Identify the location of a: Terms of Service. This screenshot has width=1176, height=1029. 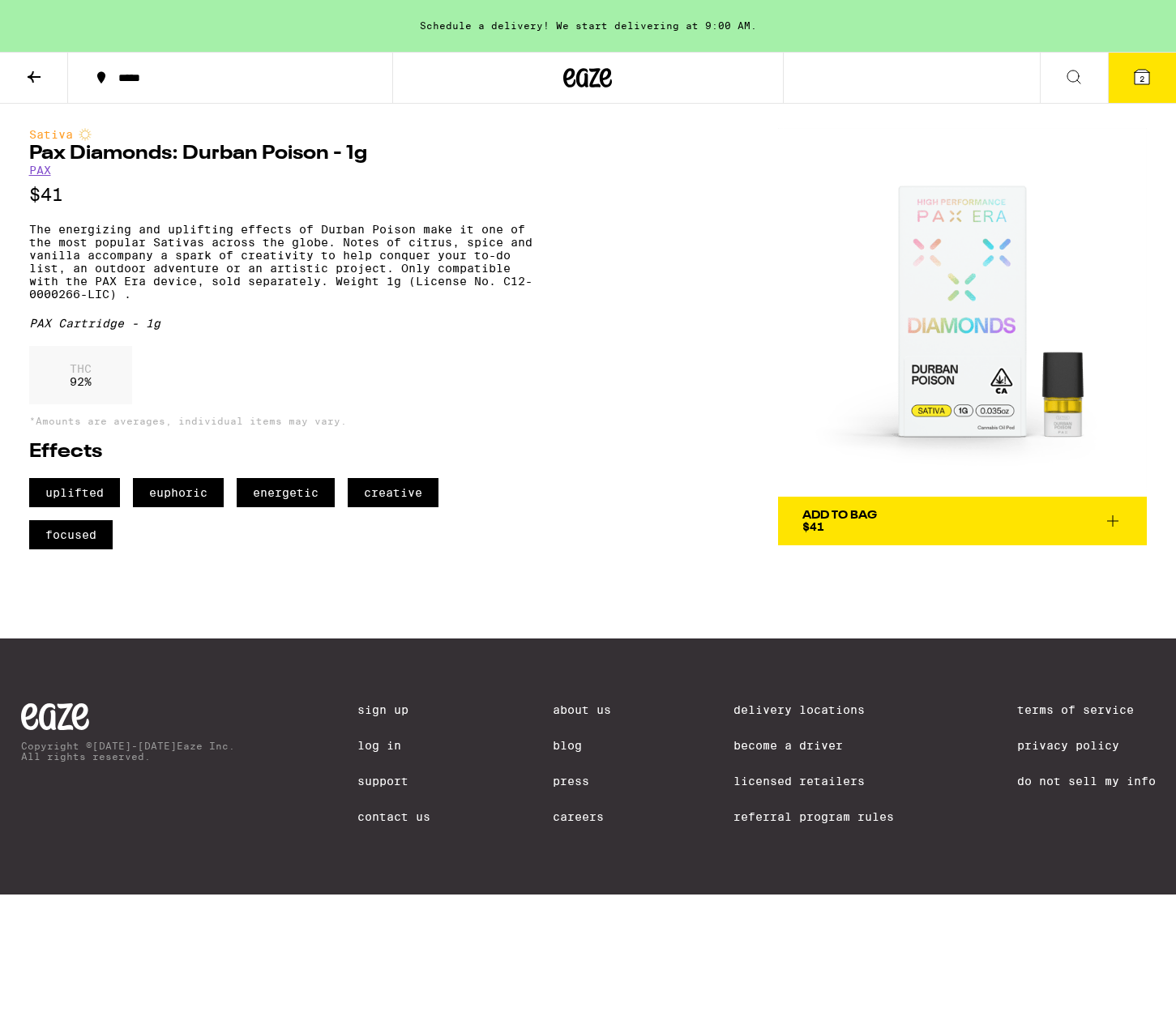
(1086, 710).